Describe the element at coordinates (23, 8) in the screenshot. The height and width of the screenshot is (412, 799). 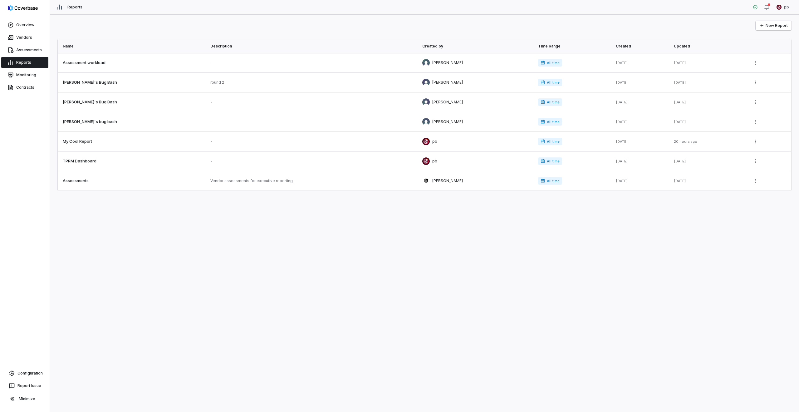
I see `img: logo-D7KZi-bG.svg` at that location.